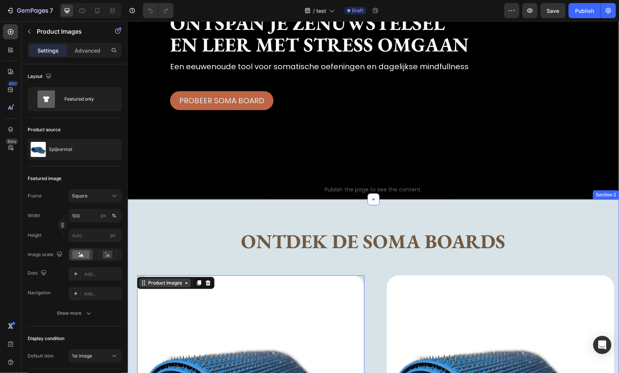  I want to click on div: Featured only, so click(87, 99).